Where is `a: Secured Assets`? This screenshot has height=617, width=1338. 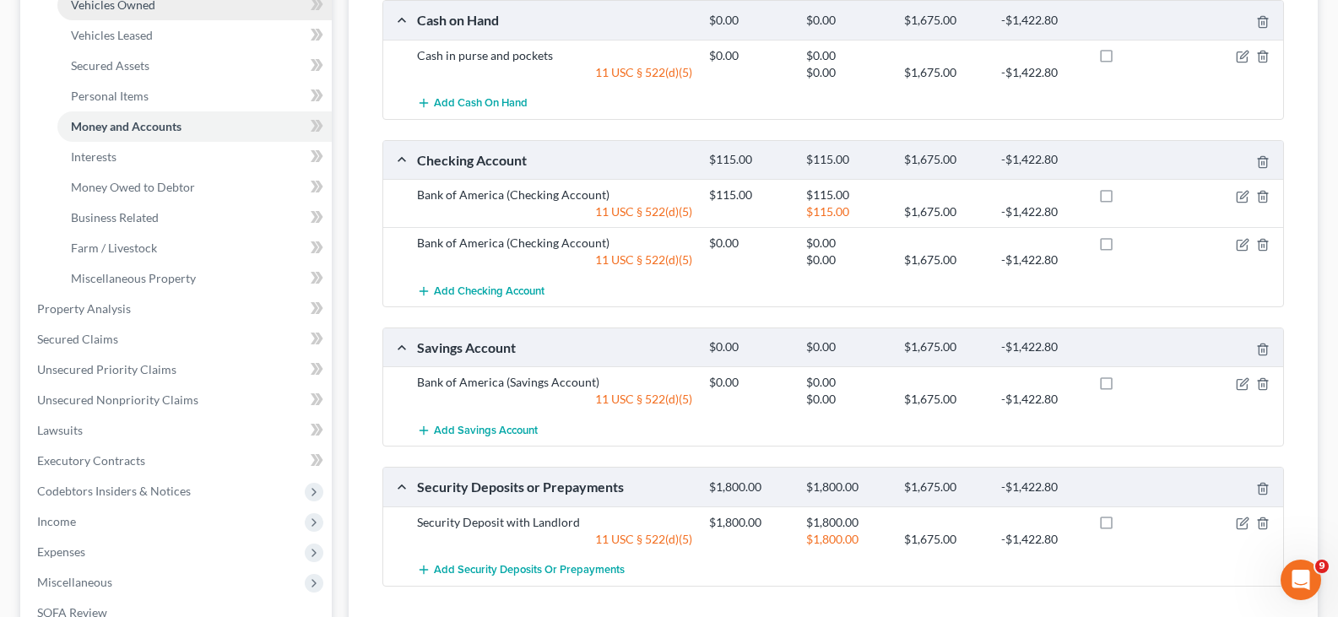
a: Secured Assets is located at coordinates (194, 66).